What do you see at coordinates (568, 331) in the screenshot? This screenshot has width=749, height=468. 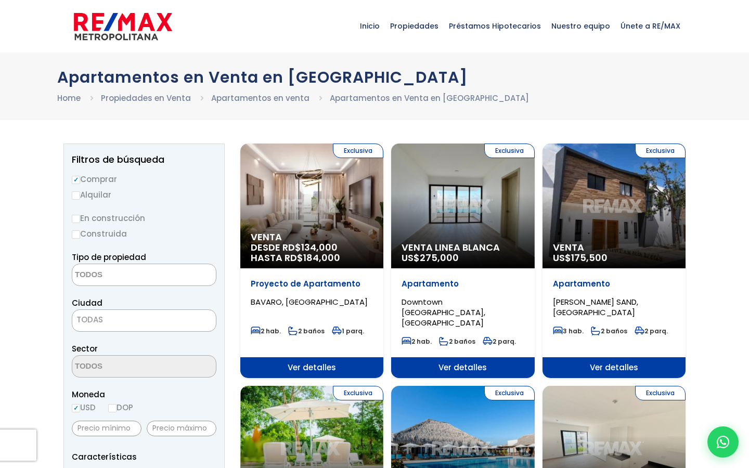 I see `span: 3 hab.` at bounding box center [568, 331].